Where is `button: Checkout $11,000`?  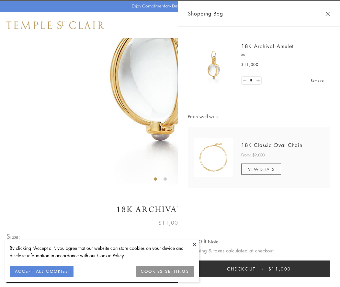 button: Checkout $11,000 is located at coordinates (259, 269).